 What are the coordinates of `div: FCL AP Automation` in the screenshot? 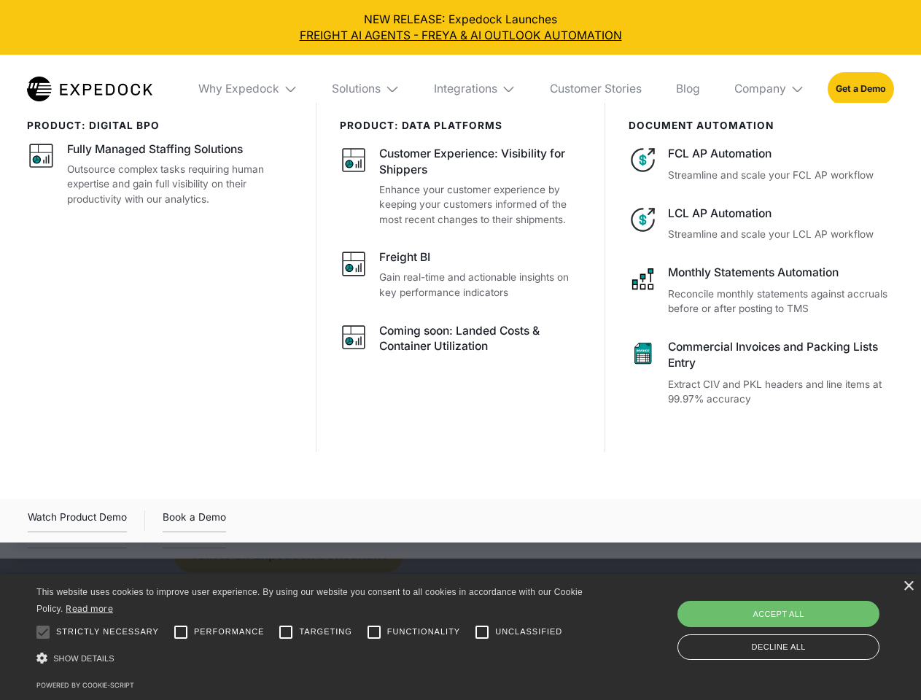 It's located at (780, 154).